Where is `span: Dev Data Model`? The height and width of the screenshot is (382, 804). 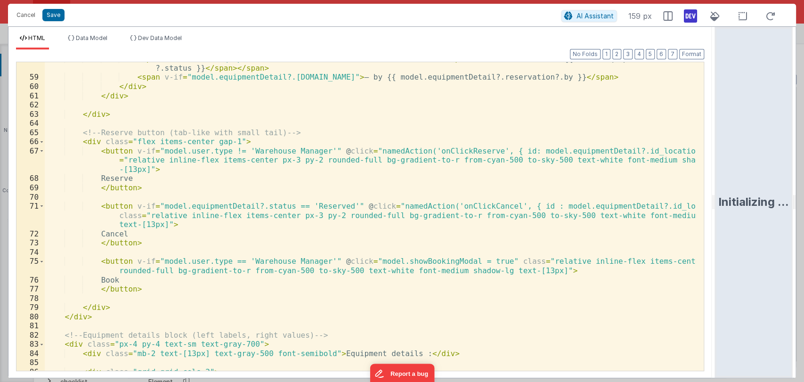 span: Dev Data Model is located at coordinates (160, 38).